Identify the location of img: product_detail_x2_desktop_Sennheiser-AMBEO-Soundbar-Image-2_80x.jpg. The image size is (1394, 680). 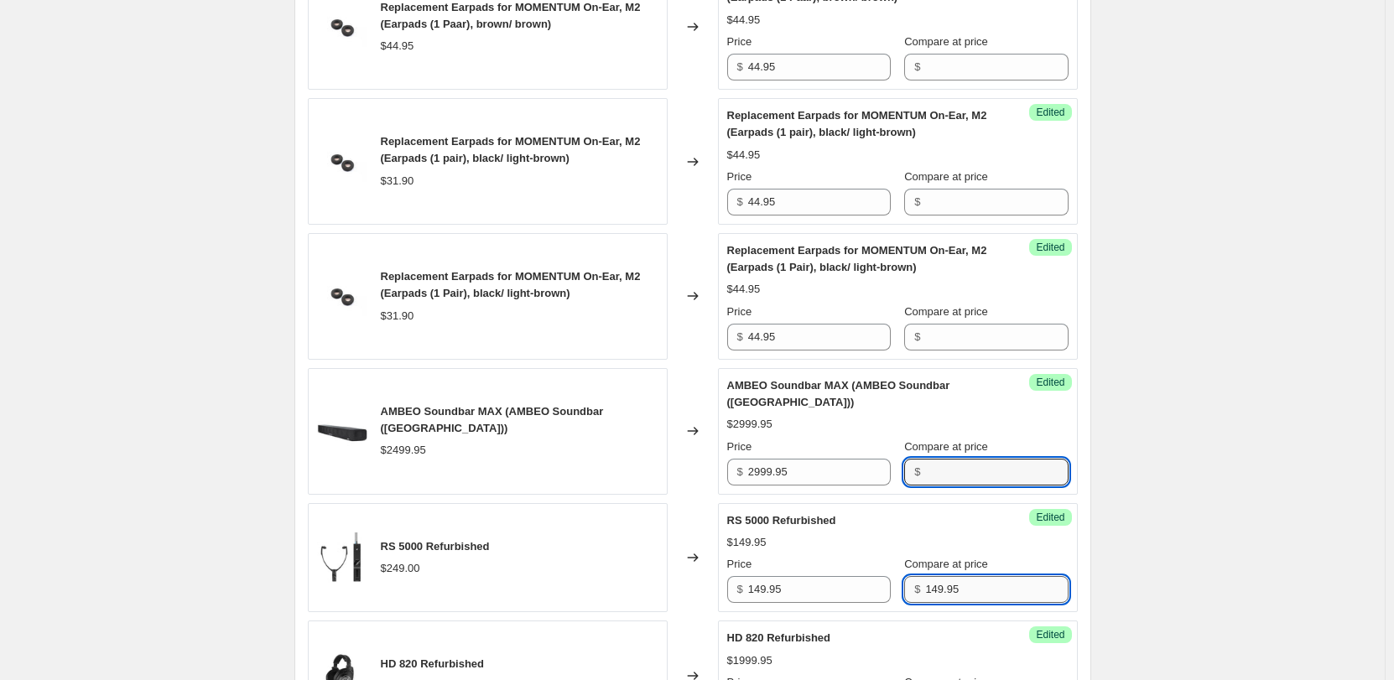
(342, 431).